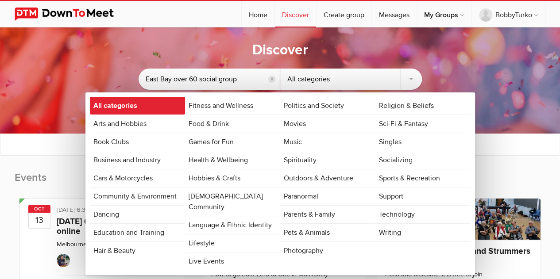 Image resolution: width=560 pixels, height=279 pixels. What do you see at coordinates (258, 14) in the screenshot?
I see `a: Home` at bounding box center [258, 14].